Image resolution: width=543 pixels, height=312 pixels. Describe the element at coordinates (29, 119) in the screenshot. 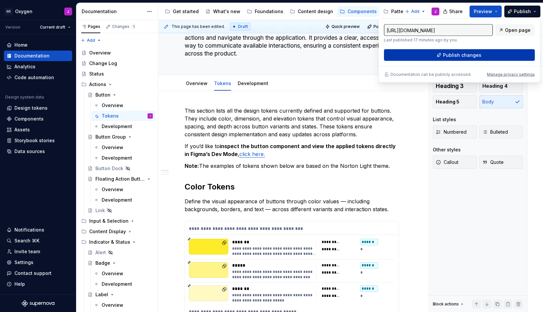

I see `div: Components` at that location.